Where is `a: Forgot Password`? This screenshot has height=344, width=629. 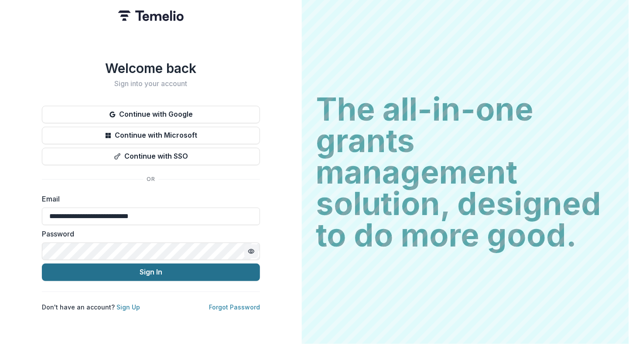
a: Forgot Password is located at coordinates (234, 306).